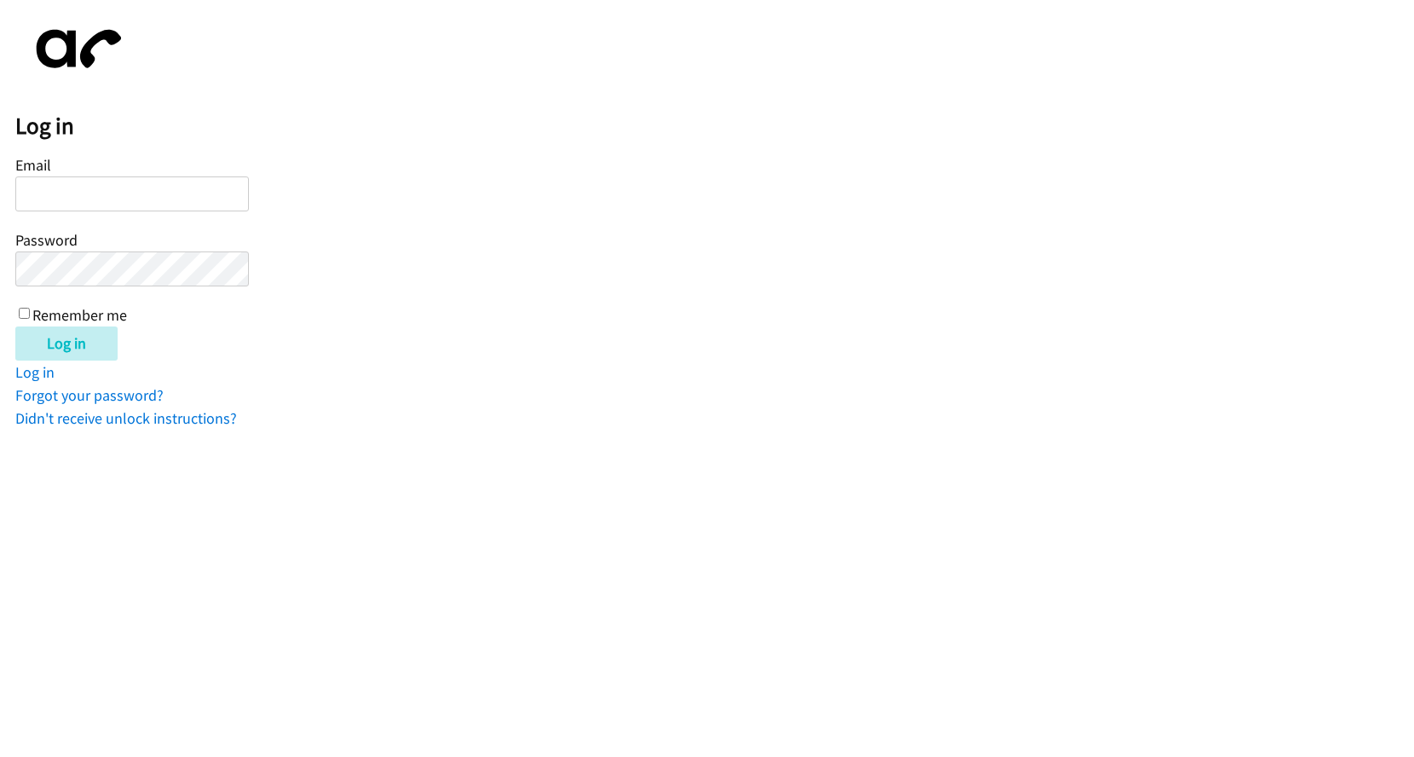 Image resolution: width=1414 pixels, height=757 pixels. I want to click on a: Log in, so click(35, 372).